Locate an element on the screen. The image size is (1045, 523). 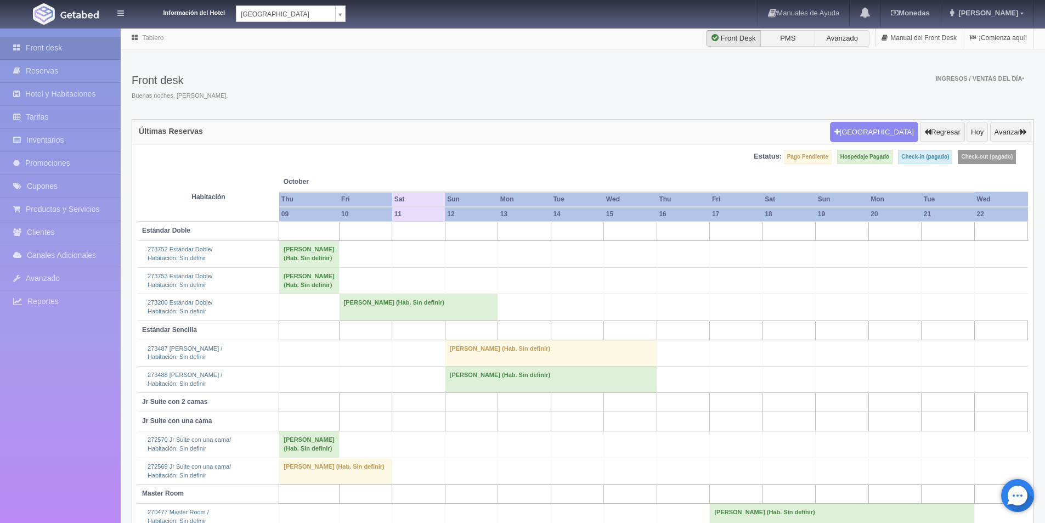
a: Tablero is located at coordinates (153, 38).